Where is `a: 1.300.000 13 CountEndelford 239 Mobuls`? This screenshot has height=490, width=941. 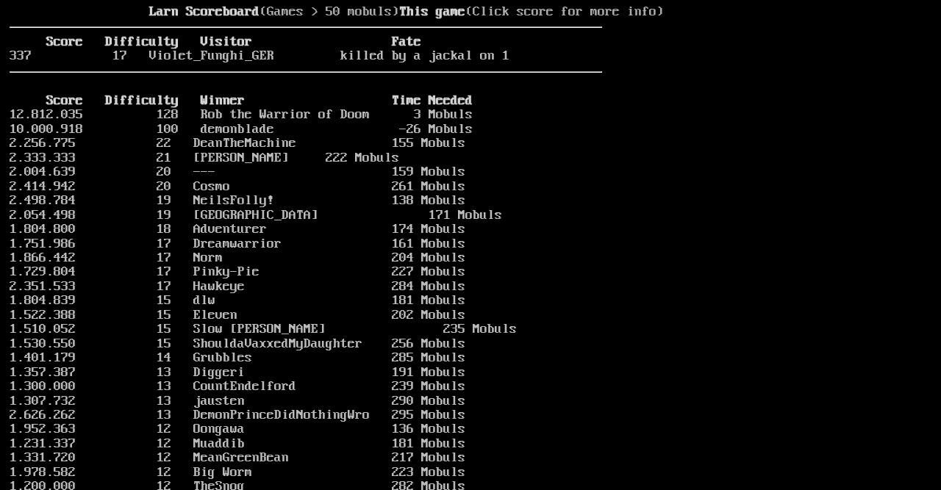 a: 1.300.000 13 CountEndelford 239 Mobuls is located at coordinates (238, 387).